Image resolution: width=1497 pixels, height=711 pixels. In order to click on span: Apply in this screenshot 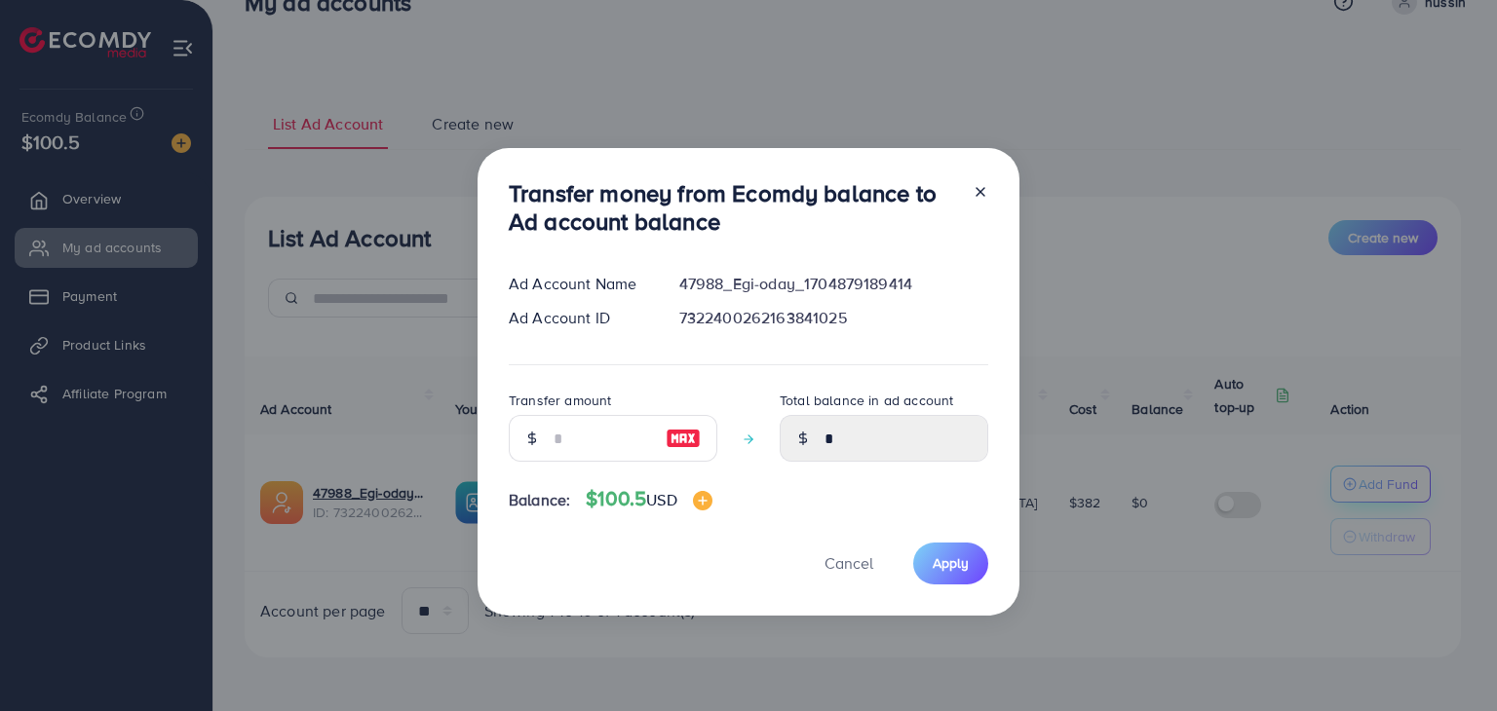, I will do `click(950, 563)`.